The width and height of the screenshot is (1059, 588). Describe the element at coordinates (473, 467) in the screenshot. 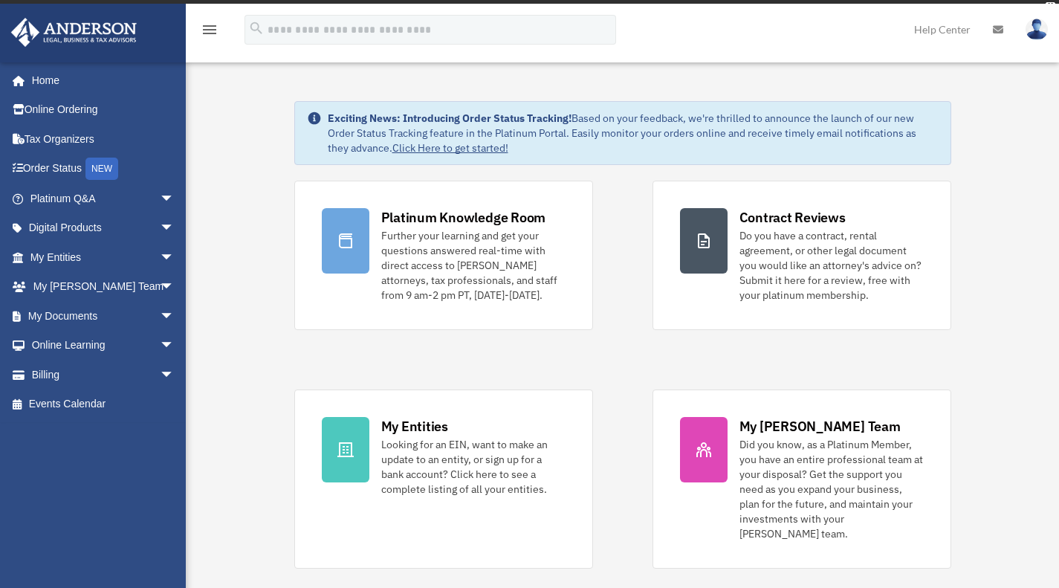

I see `div: Looking for an EIN, want to make an update to an entity, or sign up for a bank account? Click her...` at that location.